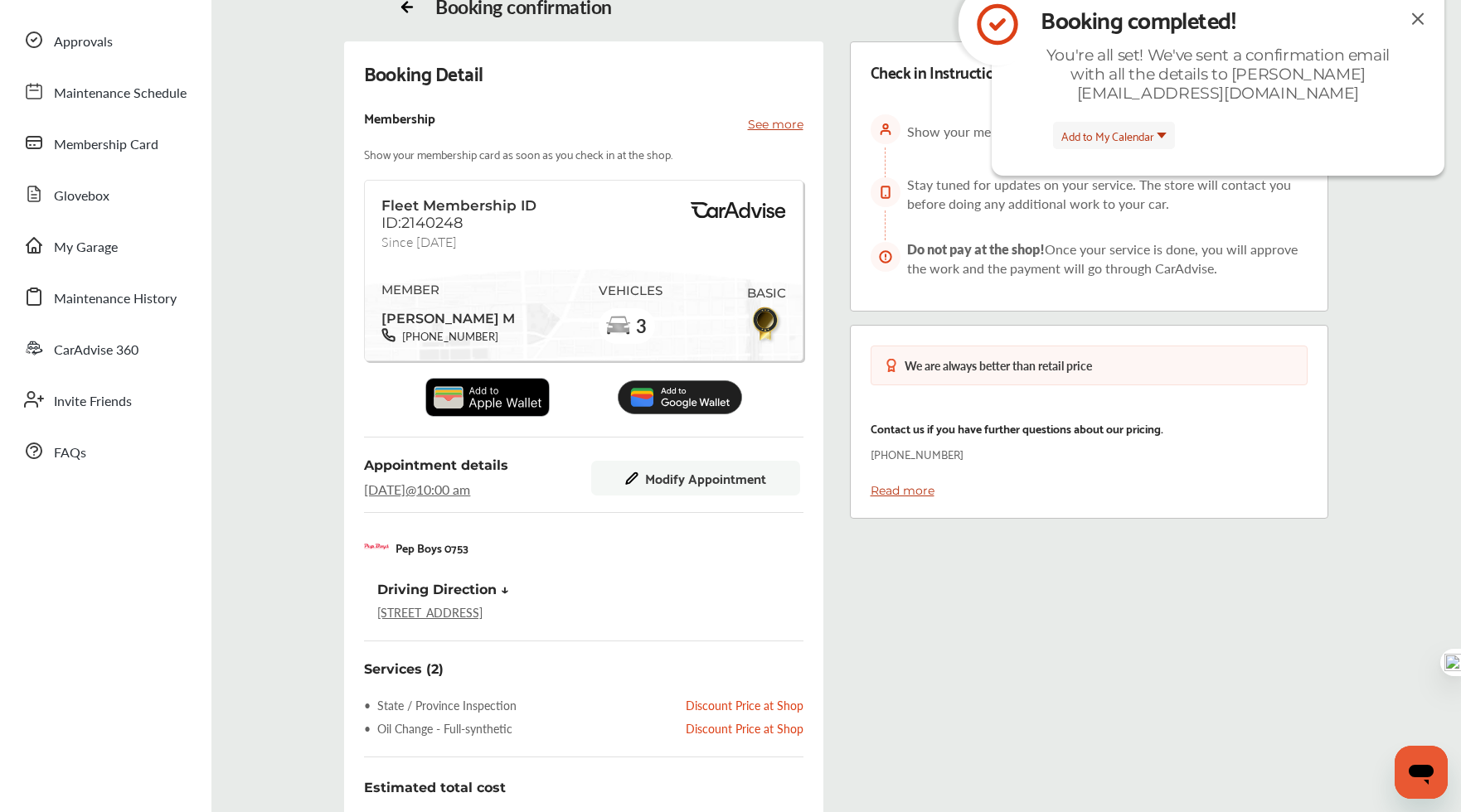 The width and height of the screenshot is (1461, 812). I want to click on a: Invite Friends, so click(104, 400).